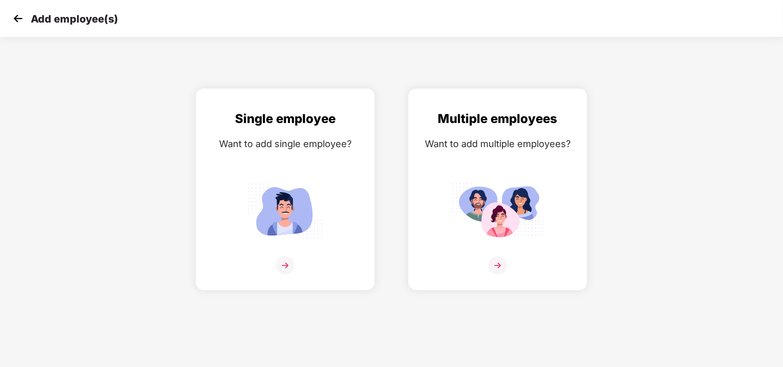 This screenshot has width=783, height=367. Describe the element at coordinates (285, 144) in the screenshot. I see `div: Want to add single employee?` at that location.